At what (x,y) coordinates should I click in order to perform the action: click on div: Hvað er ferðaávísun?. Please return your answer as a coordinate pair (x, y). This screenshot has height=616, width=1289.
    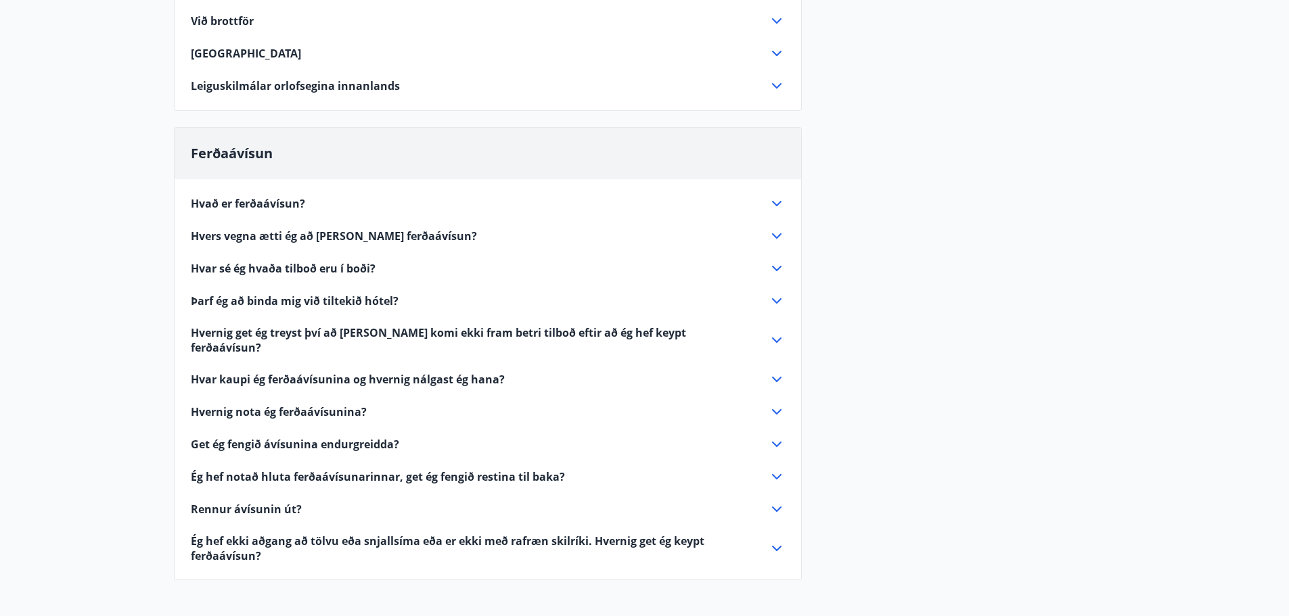
    Looking at the image, I should click on (488, 204).